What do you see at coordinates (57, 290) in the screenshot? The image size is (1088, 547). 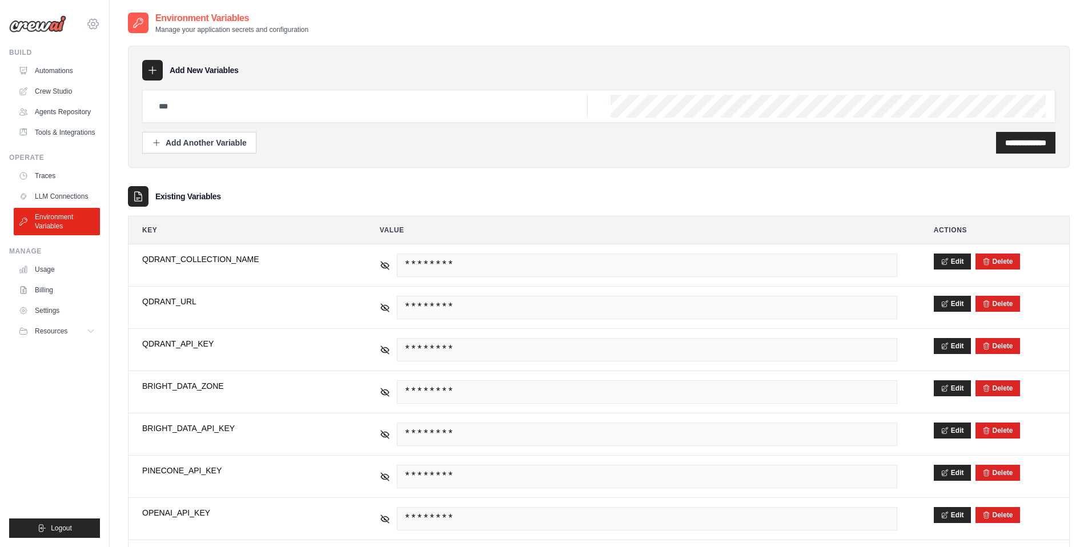 I see `a: Billing` at bounding box center [57, 290].